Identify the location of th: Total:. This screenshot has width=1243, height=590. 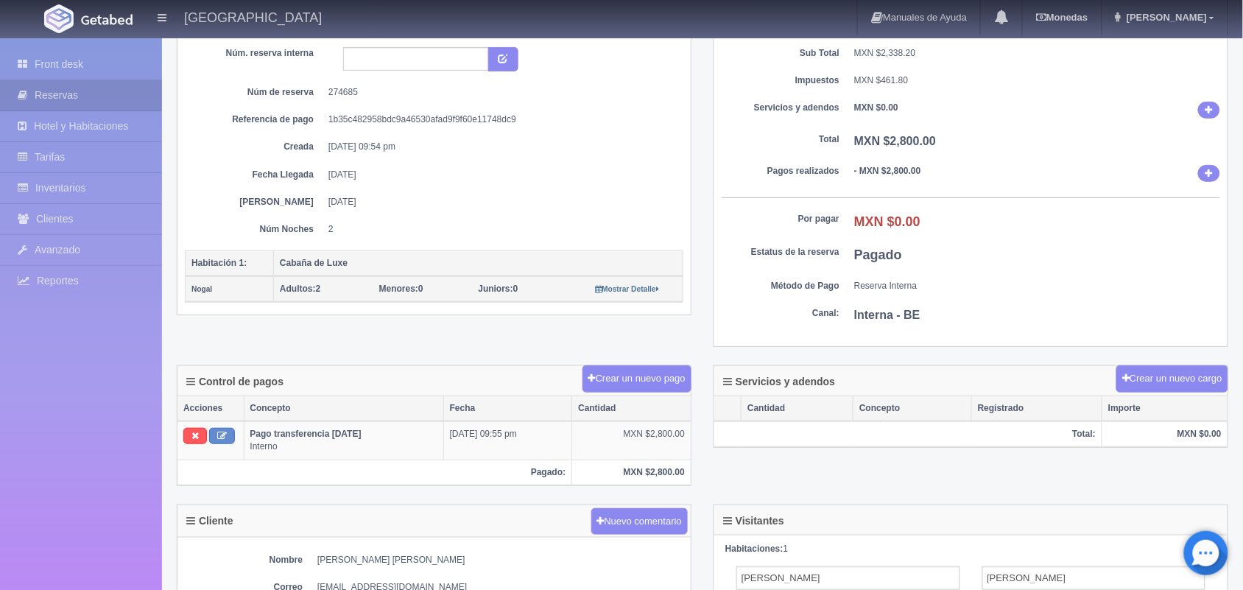
(908, 434).